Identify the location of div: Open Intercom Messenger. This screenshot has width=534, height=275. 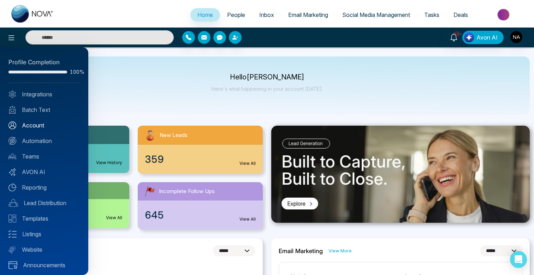
(519, 260).